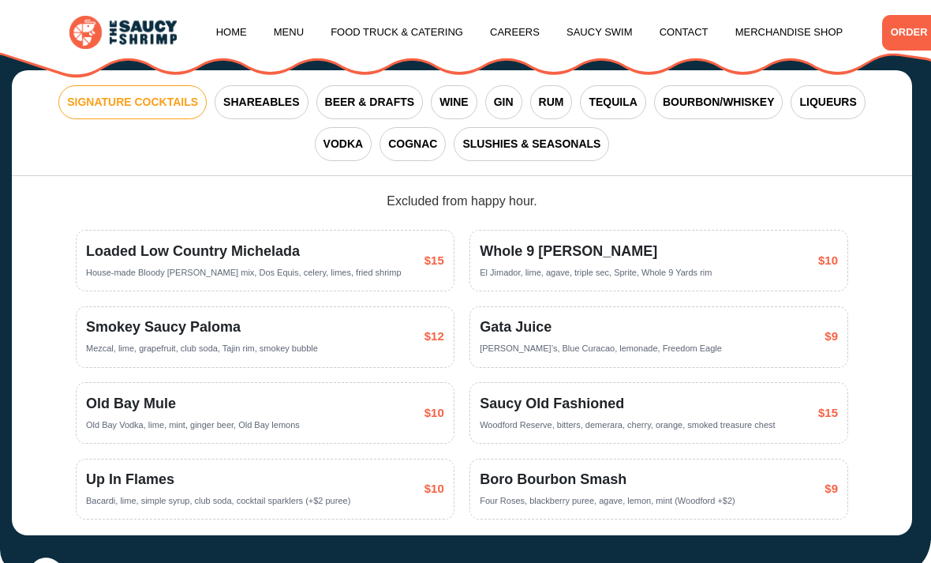 This screenshot has height=563, width=931. What do you see at coordinates (515, 32) in the screenshot?
I see `a: Careers` at bounding box center [515, 32].